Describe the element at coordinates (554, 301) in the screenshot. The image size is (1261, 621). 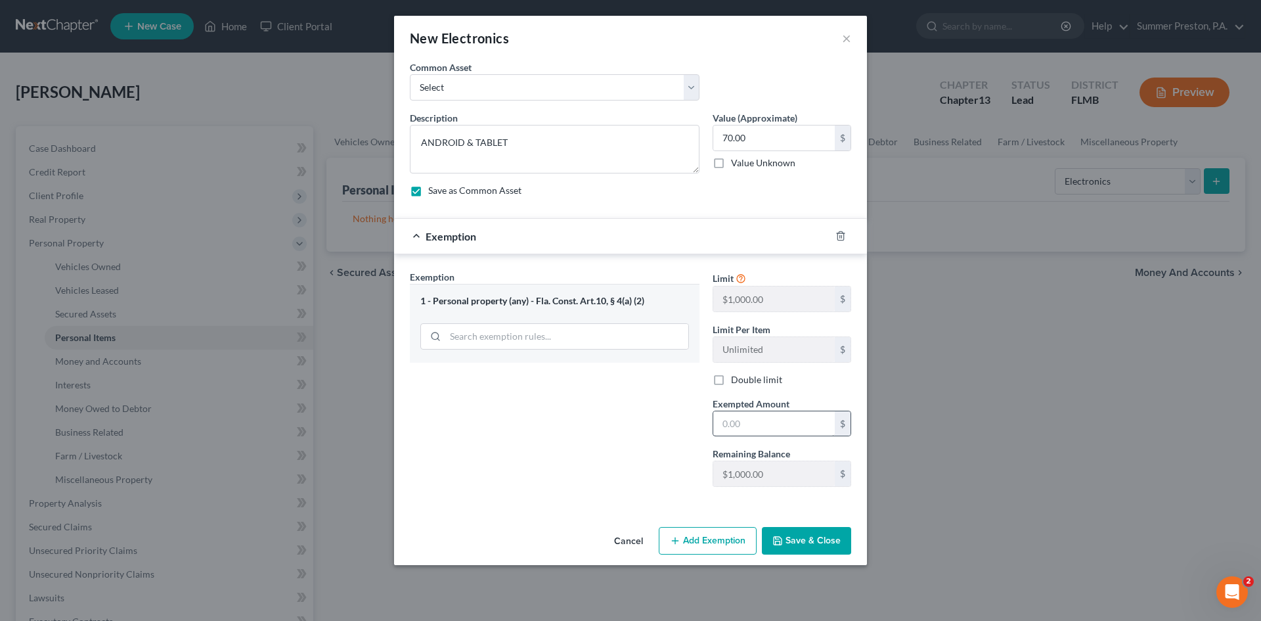
I see `div: 1 - Personal property (any) - Fla. Const. Art.10, § 4(a) (2)` at that location.